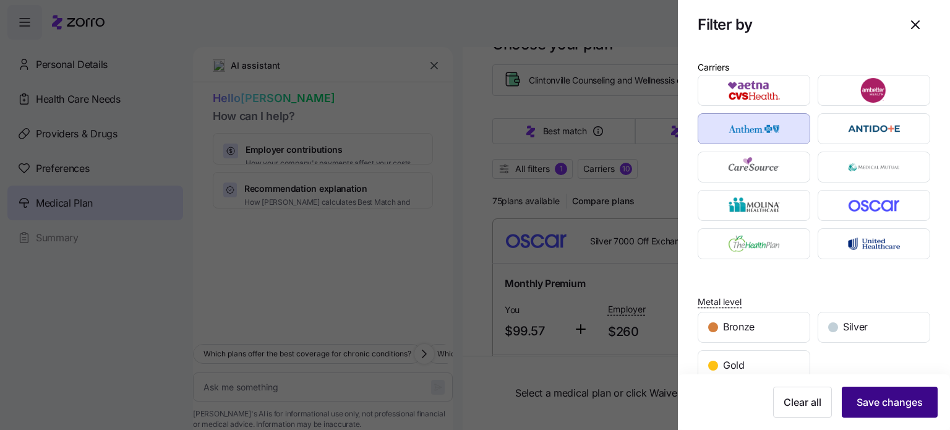  I want to click on button: Save changes, so click(889, 402).